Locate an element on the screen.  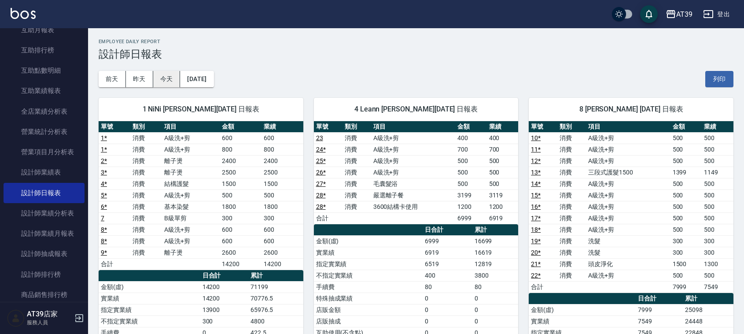
td: 3199 is located at coordinates (471, 195).